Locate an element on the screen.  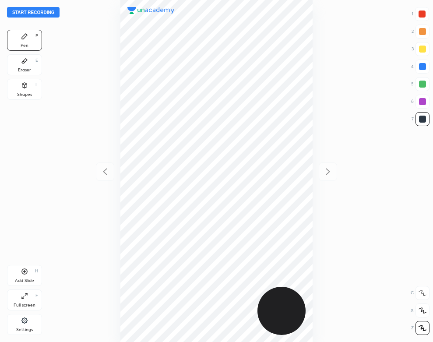
div: X is located at coordinates (420, 311).